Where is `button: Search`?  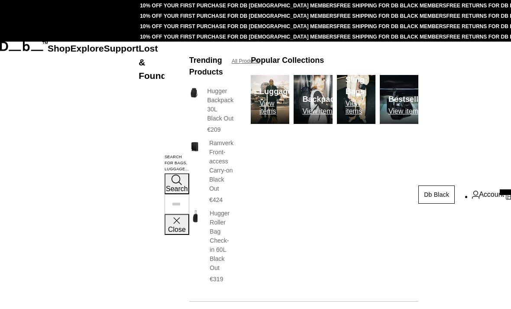 button: Search is located at coordinates (177, 184).